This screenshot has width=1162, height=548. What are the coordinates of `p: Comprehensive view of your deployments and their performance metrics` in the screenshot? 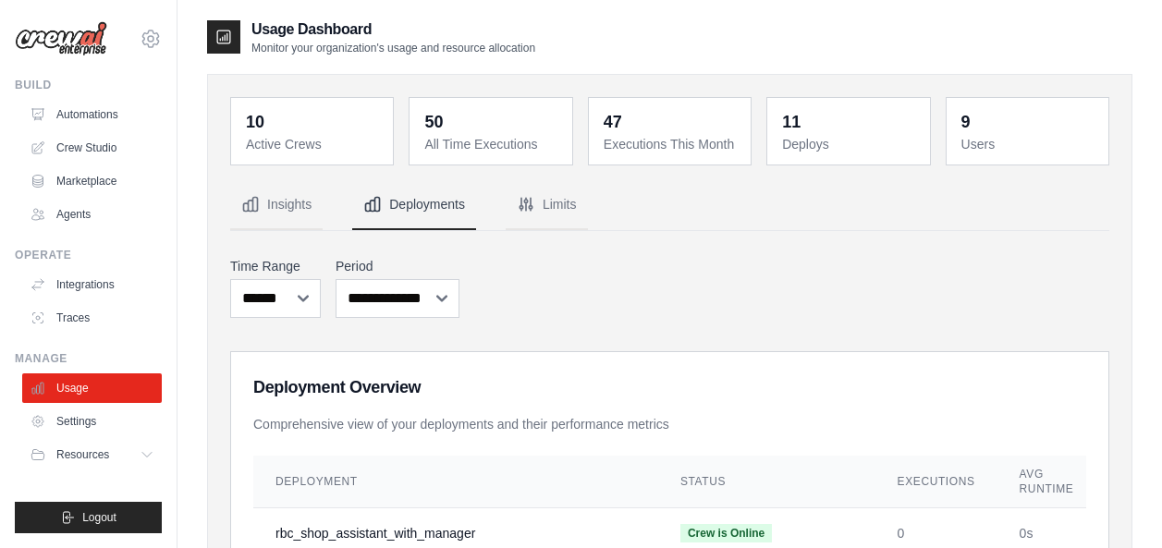 It's located at (669, 424).